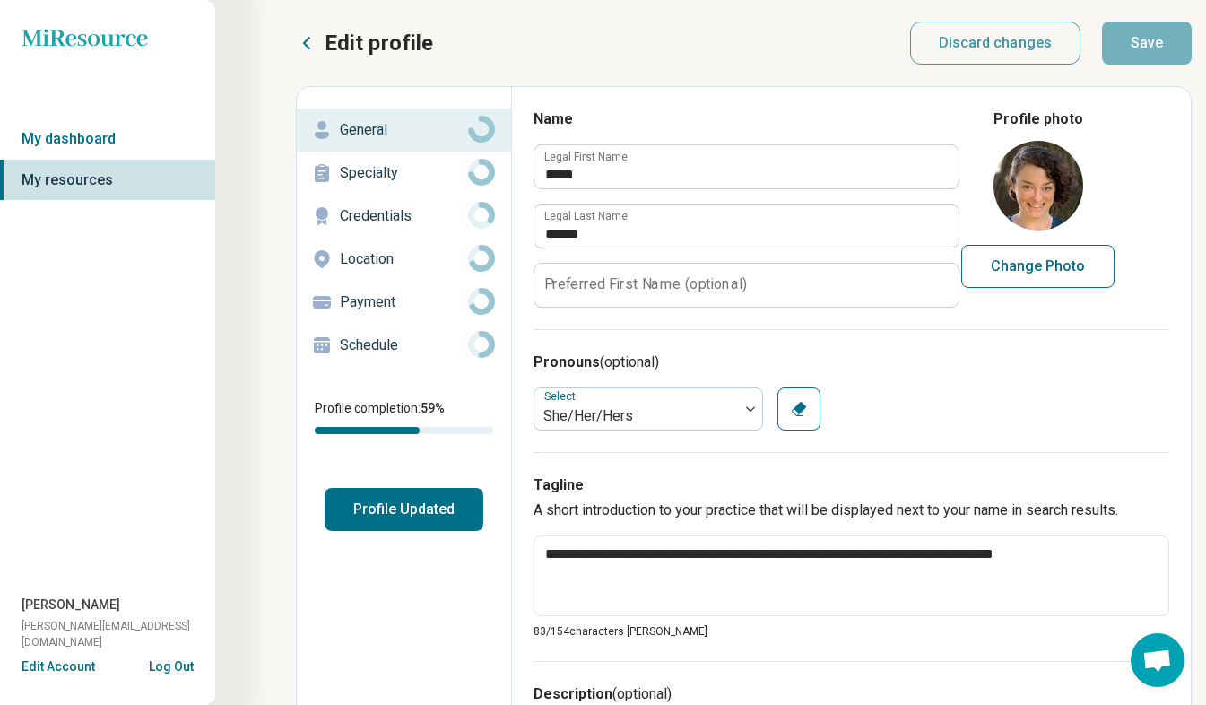 Image resolution: width=1206 pixels, height=705 pixels. Describe the element at coordinates (403, 302) in the screenshot. I see `a: Payment` at that location.